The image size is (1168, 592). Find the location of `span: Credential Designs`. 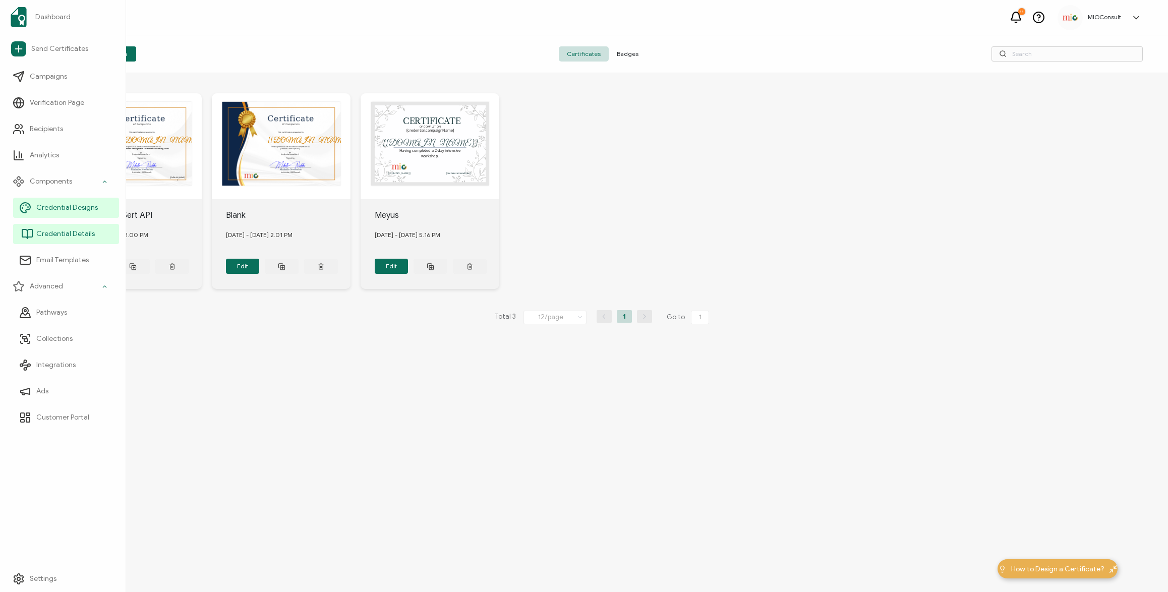

span: Credential Designs is located at coordinates (67, 208).